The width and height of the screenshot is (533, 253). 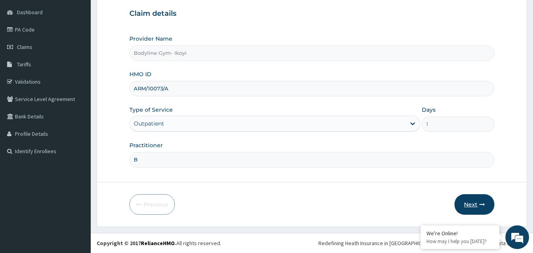 What do you see at coordinates (77, 183) in the screenshot?
I see `textarea: Type your message and hit 'Enter'` at bounding box center [77, 183].